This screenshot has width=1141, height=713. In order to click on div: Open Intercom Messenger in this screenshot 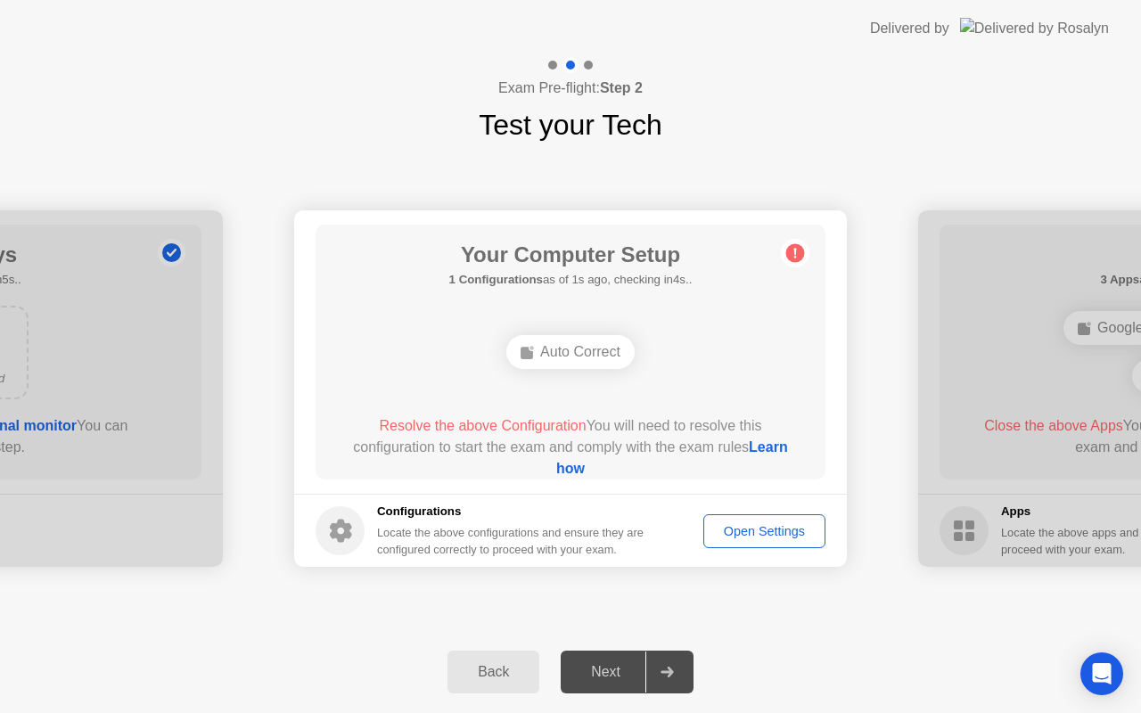, I will do `click(1102, 674)`.